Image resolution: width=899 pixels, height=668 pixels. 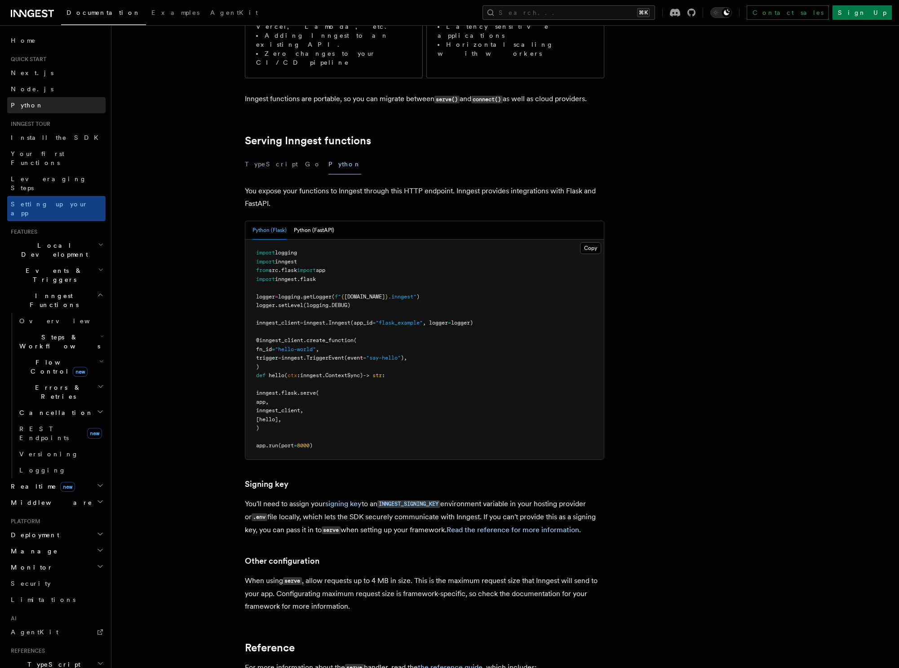 I want to click on span: ContextSync), so click(x=344, y=375).